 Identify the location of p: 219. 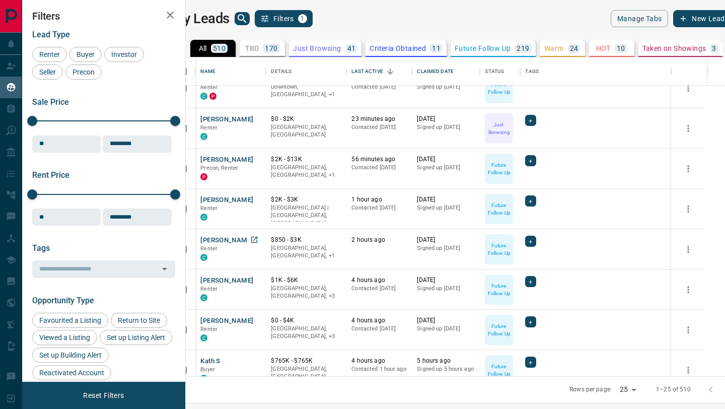
(523, 48).